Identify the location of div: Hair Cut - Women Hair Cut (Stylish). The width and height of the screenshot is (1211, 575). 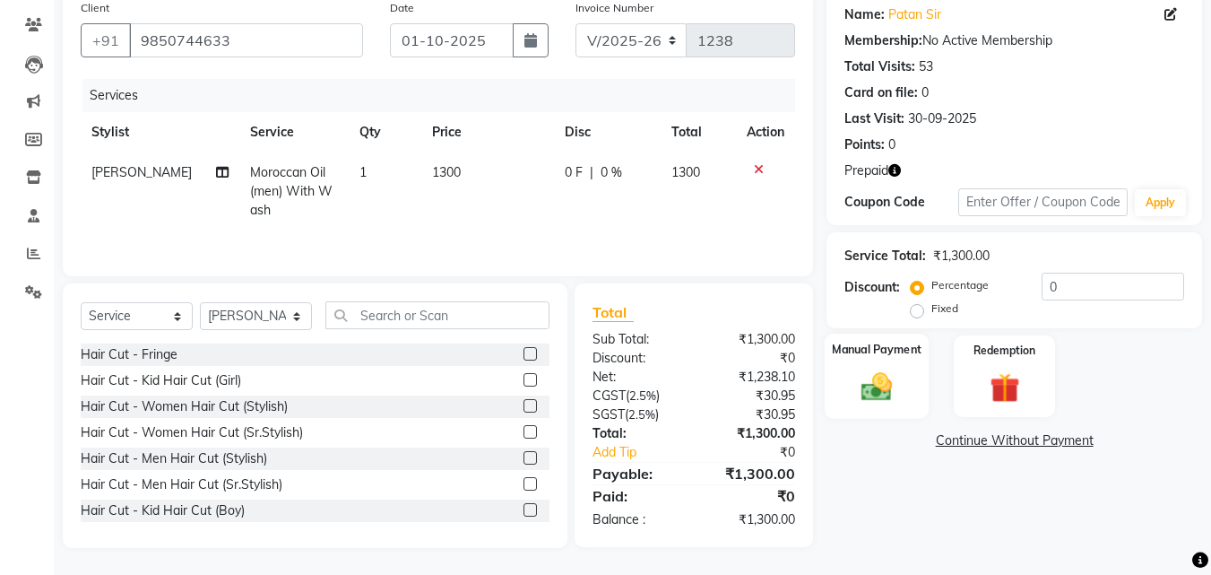
(184, 406).